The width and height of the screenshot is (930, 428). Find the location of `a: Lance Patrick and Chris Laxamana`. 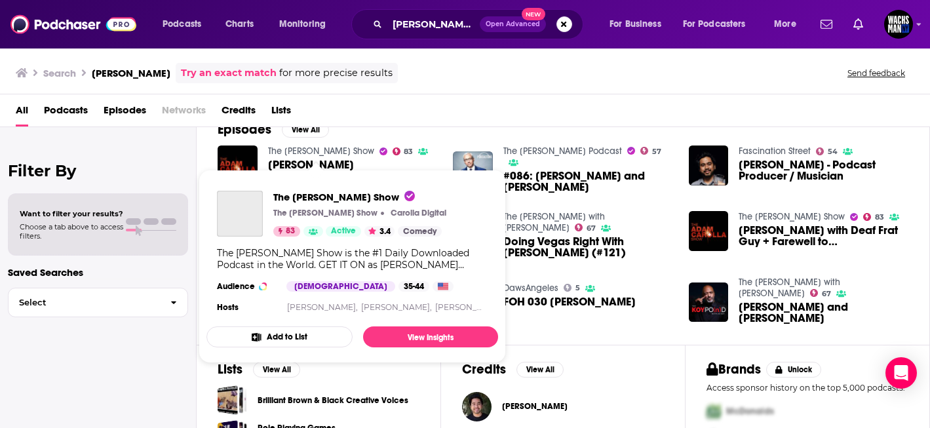

a: Lance Patrick and Chris Laxamana is located at coordinates (824, 313).